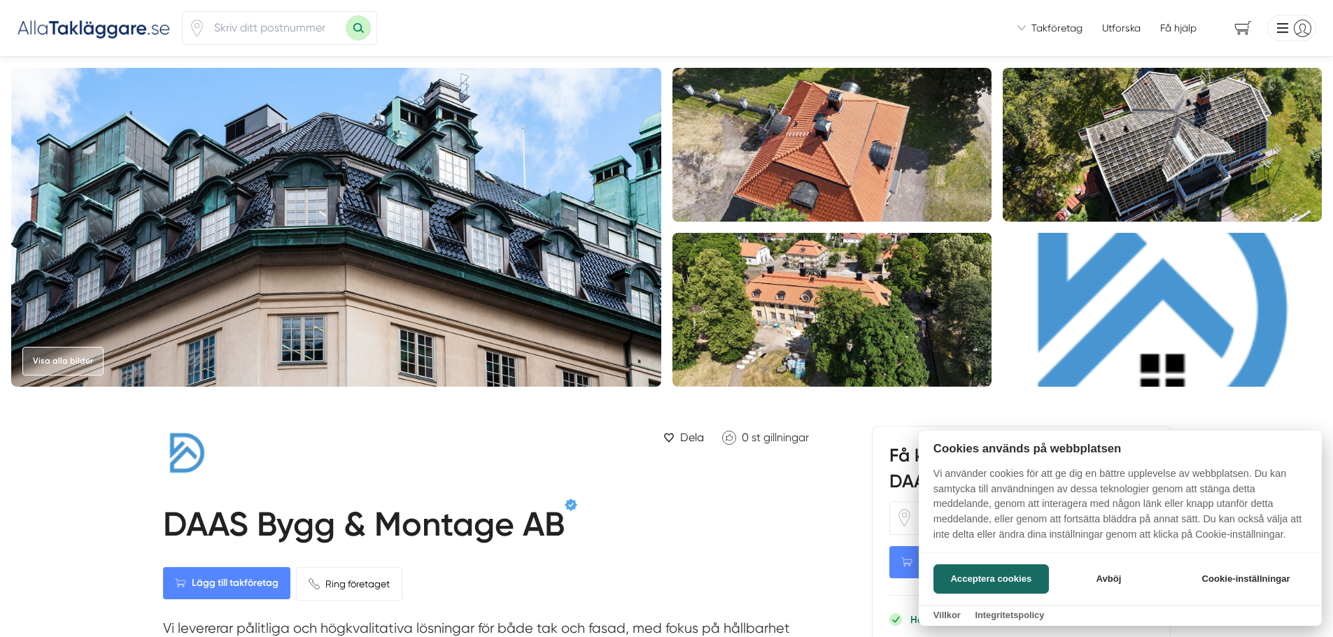 The height and width of the screenshot is (637, 1333). I want to click on a: Integritetspolicy, so click(1009, 615).